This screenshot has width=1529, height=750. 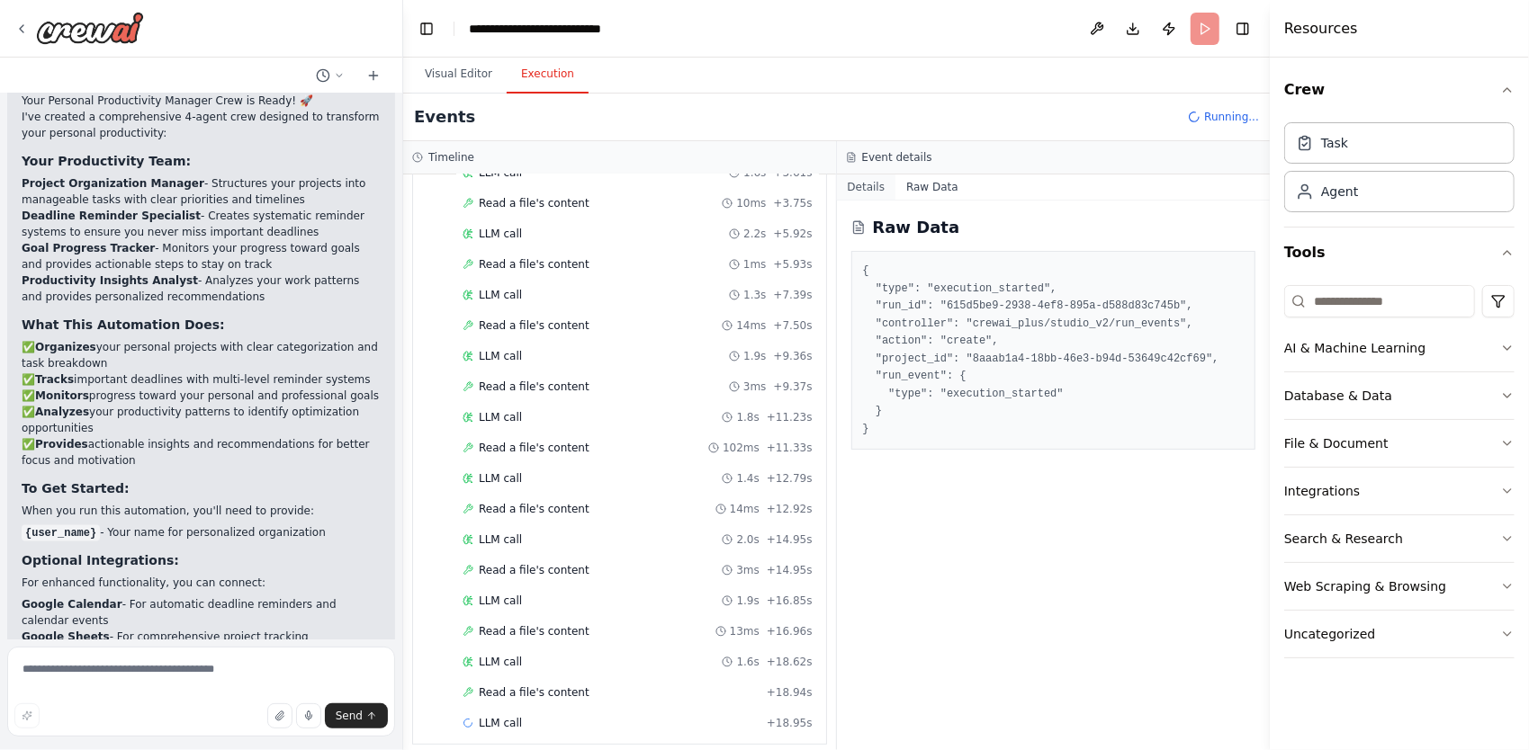 I want to click on span: 1.3s, so click(x=754, y=295).